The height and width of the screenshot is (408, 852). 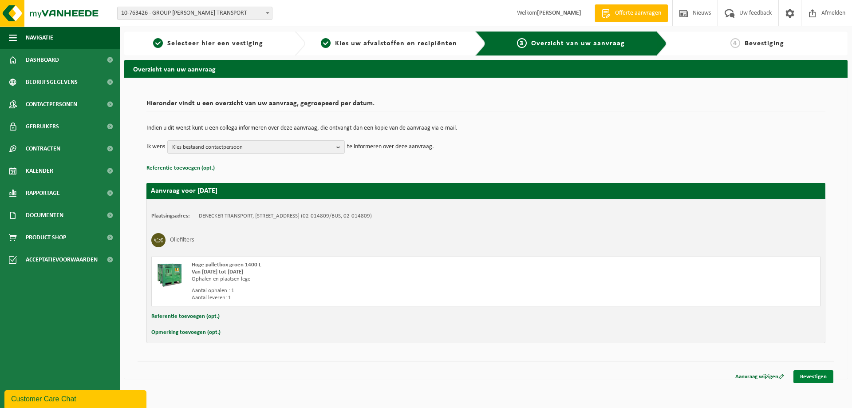 What do you see at coordinates (638, 13) in the screenshot?
I see `span: Offerte aanvragen` at bounding box center [638, 13].